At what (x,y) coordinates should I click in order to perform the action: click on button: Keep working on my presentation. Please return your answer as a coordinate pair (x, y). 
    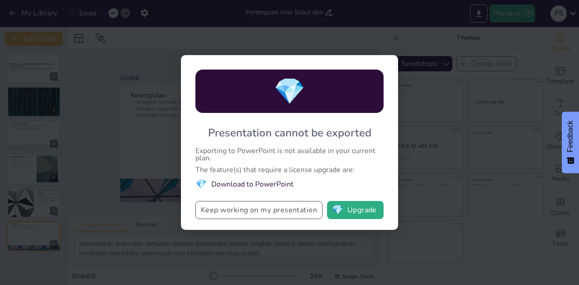
    Looking at the image, I should click on (259, 210).